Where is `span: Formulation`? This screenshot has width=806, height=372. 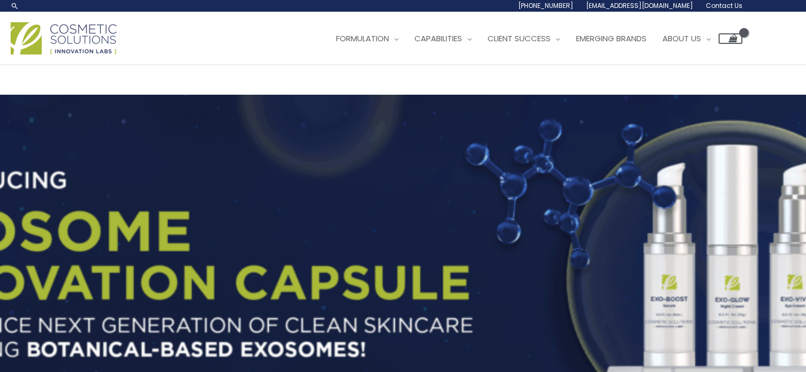 span: Formulation is located at coordinates (362, 38).